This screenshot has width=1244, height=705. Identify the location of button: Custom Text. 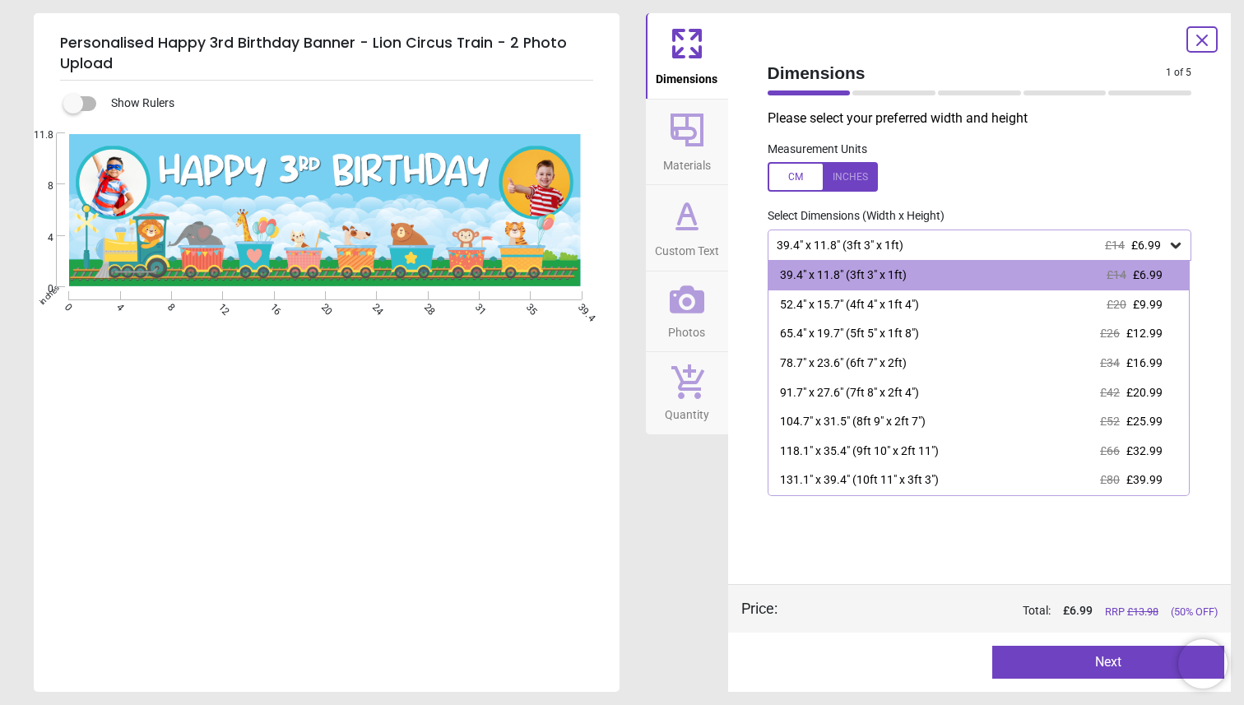
(687, 228).